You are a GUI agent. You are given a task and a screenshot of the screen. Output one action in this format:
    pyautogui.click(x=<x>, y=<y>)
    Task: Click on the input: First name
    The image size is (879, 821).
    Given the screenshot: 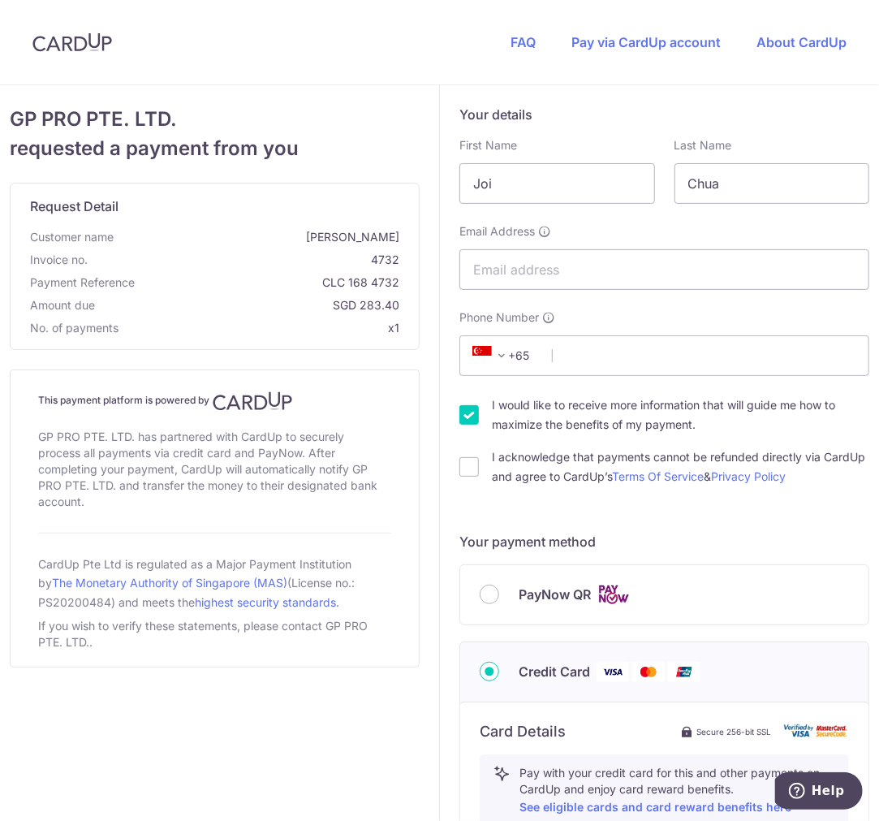 What is the action you would take?
    pyautogui.click(x=557, y=183)
    